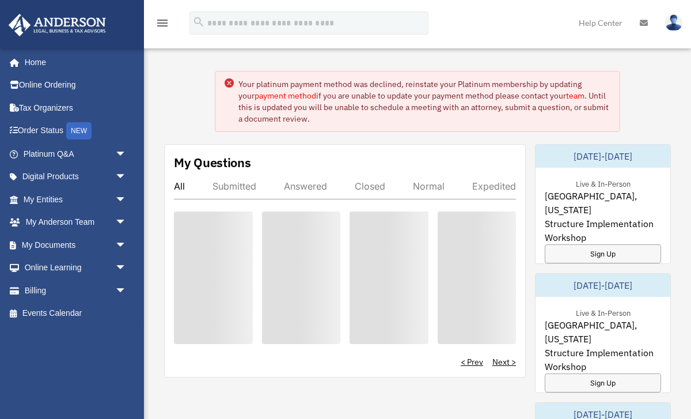 The height and width of the screenshot is (419, 691). What do you see at coordinates (425, 101) in the screenshot?
I see `div: Your platinum payment method was declined, reinstate your Platinum membership by updating your if...` at bounding box center [425, 101].